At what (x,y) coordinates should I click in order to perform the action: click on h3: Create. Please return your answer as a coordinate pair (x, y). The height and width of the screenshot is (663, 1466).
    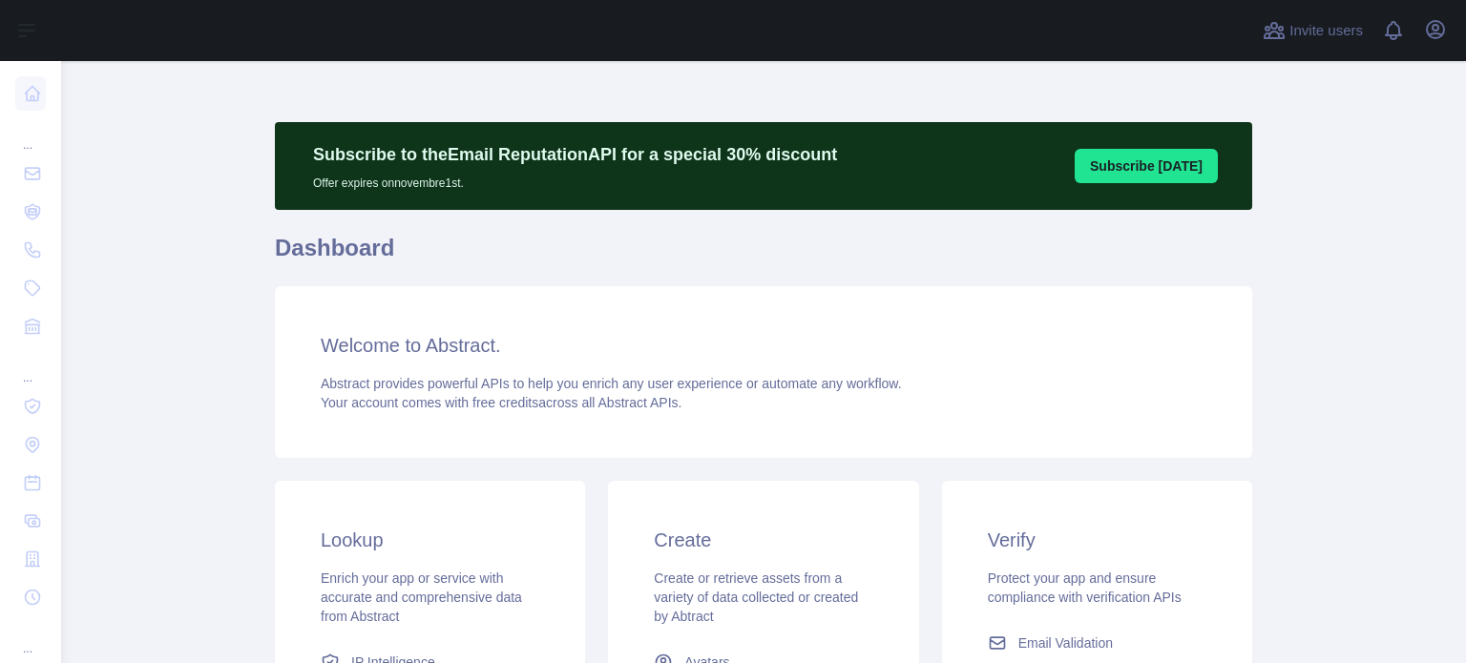
    Looking at the image, I should click on (763, 540).